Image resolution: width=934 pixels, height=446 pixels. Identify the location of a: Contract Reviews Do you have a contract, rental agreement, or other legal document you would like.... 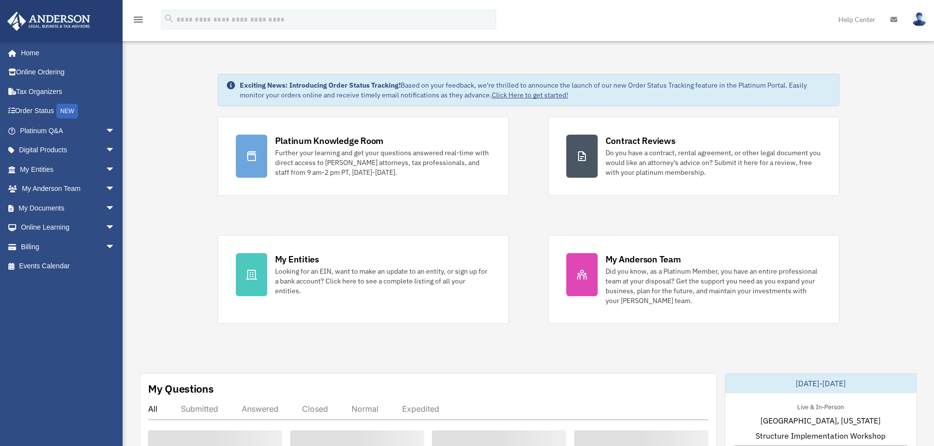
(694, 156).